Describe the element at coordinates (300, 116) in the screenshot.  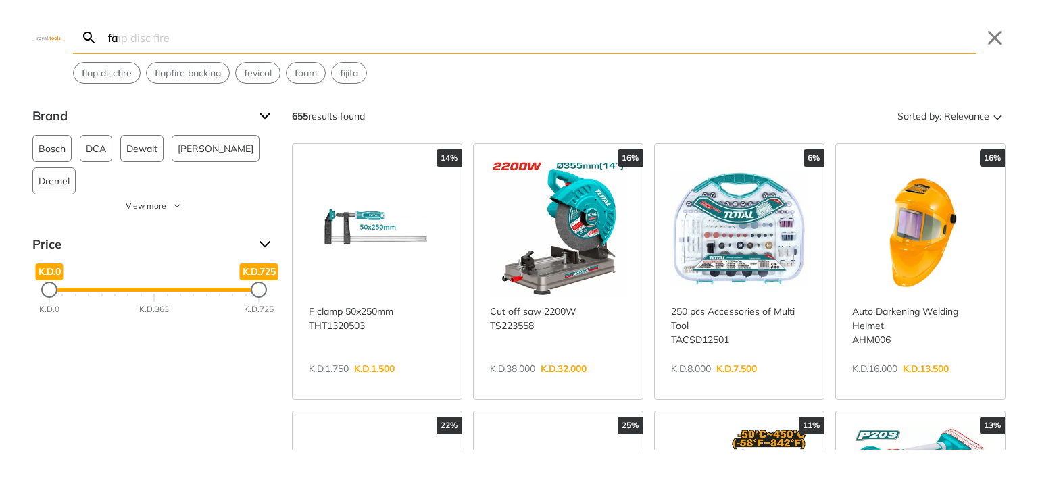
I see `strong: 655` at that location.